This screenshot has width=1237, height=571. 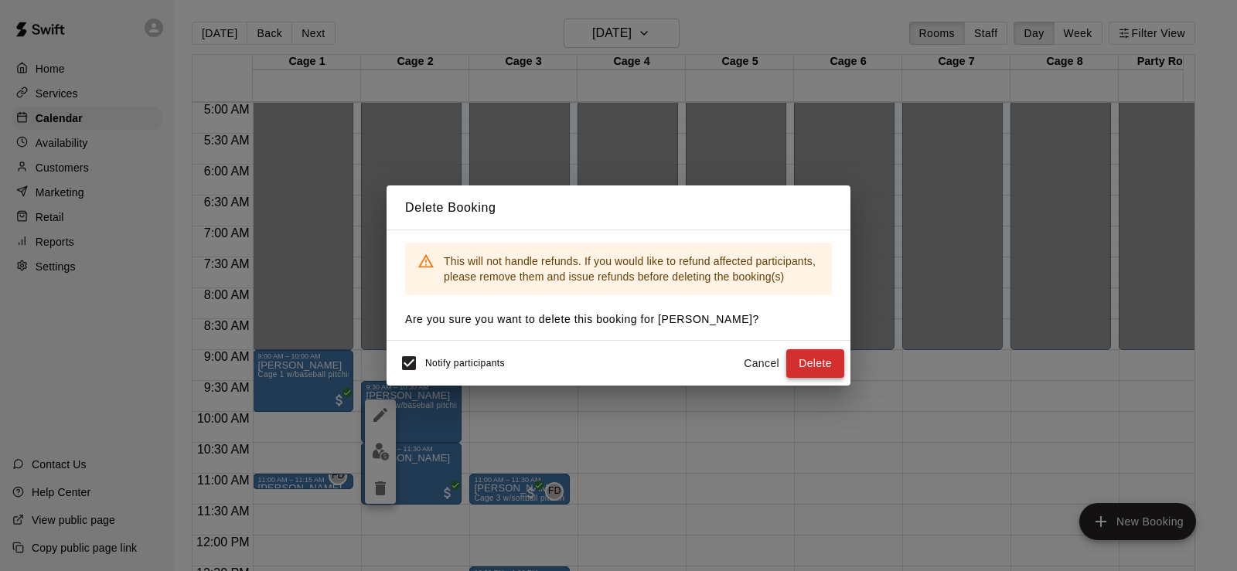 I want to click on button: Delete, so click(x=815, y=363).